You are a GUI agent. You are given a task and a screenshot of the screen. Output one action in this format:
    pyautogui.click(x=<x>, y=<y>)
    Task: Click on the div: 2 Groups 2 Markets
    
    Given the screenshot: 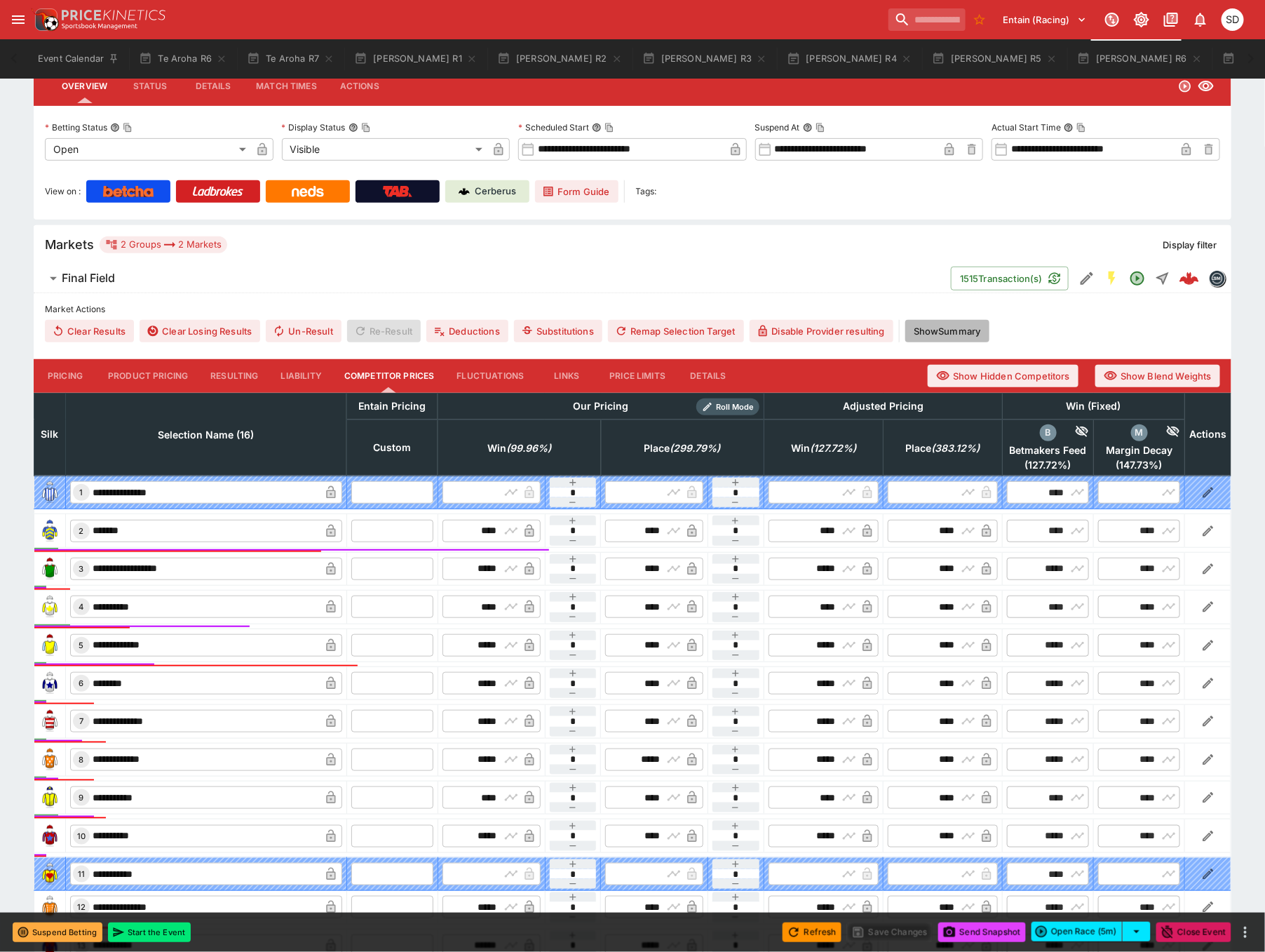 What is the action you would take?
    pyautogui.click(x=163, y=245)
    